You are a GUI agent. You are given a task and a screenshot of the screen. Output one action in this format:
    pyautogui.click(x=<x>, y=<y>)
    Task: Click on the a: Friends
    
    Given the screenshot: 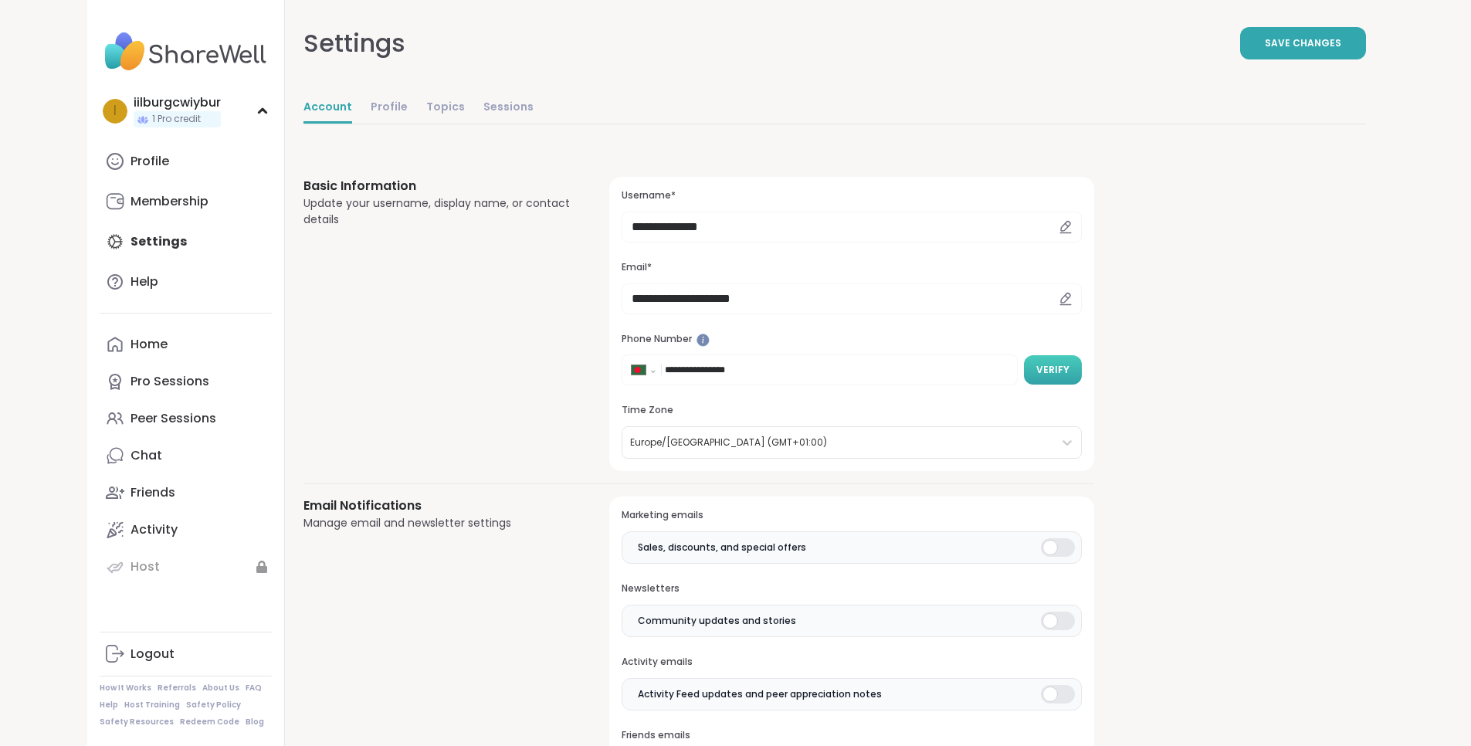 What is the action you would take?
    pyautogui.click(x=185, y=493)
    